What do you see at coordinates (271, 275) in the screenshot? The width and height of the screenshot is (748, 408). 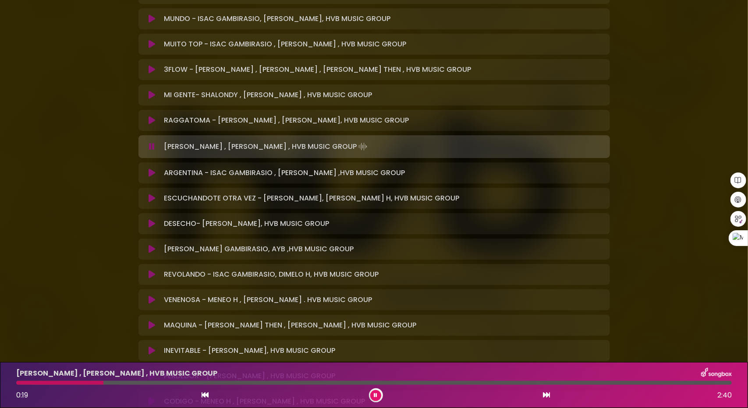 I see `p: REVOLANDO - ISAC GAMBIRASIO, DIMELO H, HVB MUSIC GROUP` at bounding box center [271, 275].